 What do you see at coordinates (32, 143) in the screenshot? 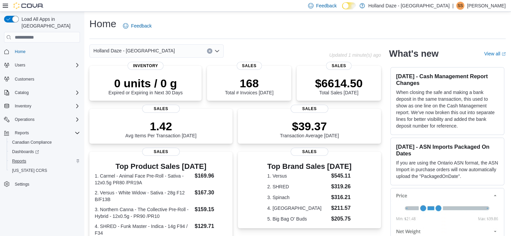
I see `a: Canadian Compliance` at bounding box center [32, 143].